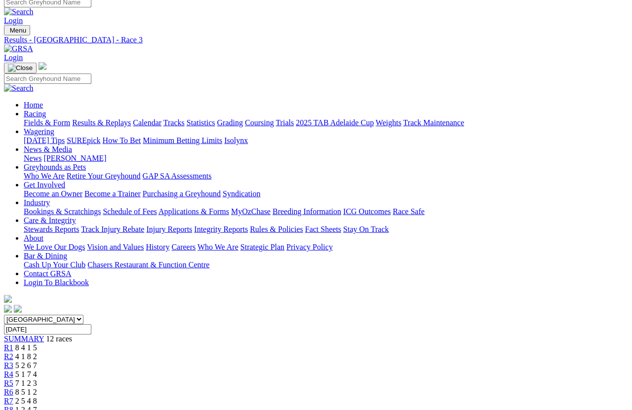 The image size is (632, 410). What do you see at coordinates (157, 247) in the screenshot?
I see `a: History` at bounding box center [157, 247].